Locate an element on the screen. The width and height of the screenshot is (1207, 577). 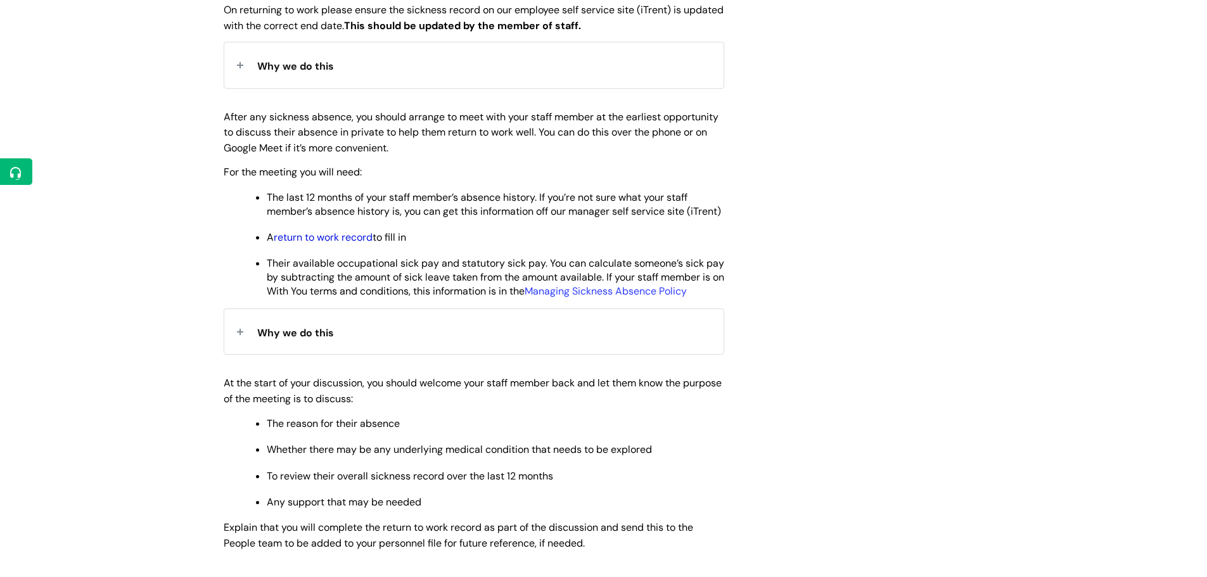
span: On returning to work please ensure the sickness record on our employee self service site (iTrent)... is located at coordinates (473, 18).